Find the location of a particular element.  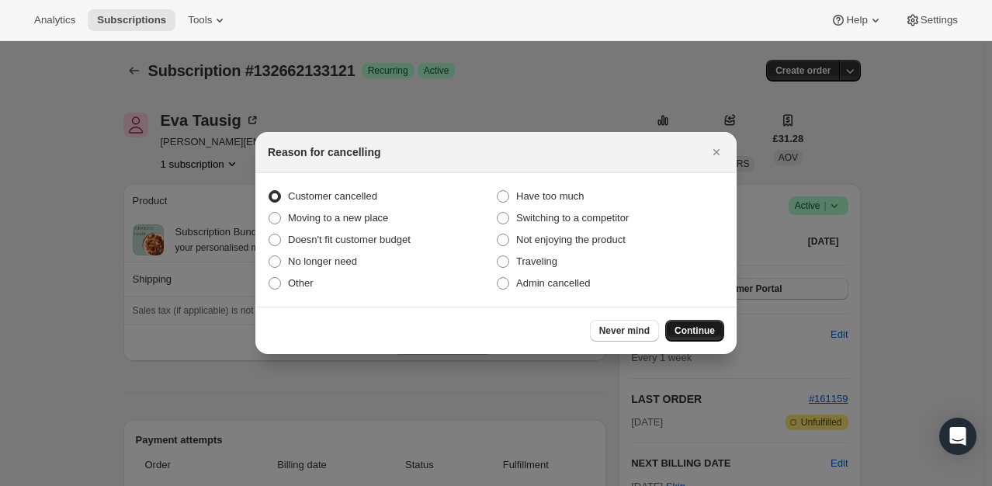

button: Help is located at coordinates (856, 20).